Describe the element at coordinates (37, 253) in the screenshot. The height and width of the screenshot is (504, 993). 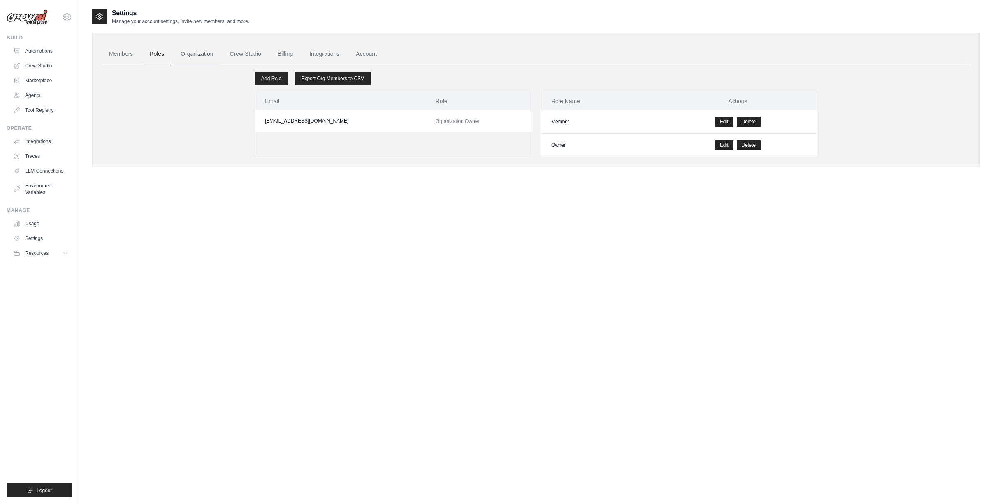
I see `span: Resources` at that location.